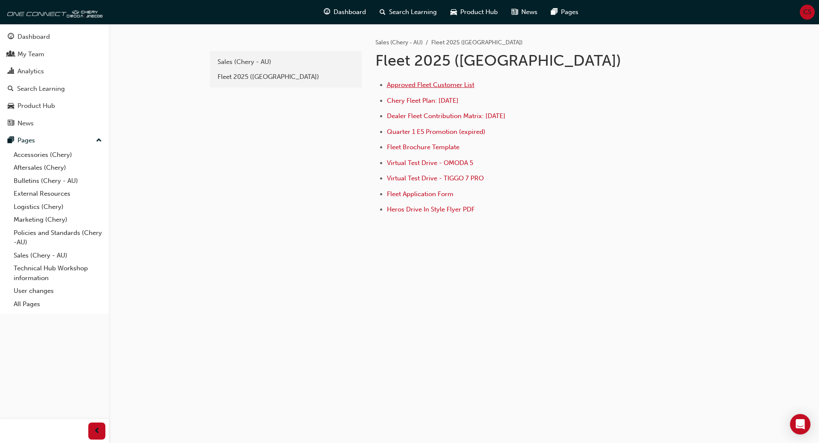 Image resolution: width=819 pixels, height=443 pixels. What do you see at coordinates (408, 12) in the screenshot?
I see `a: search-iconSearch Learning` at bounding box center [408, 12].